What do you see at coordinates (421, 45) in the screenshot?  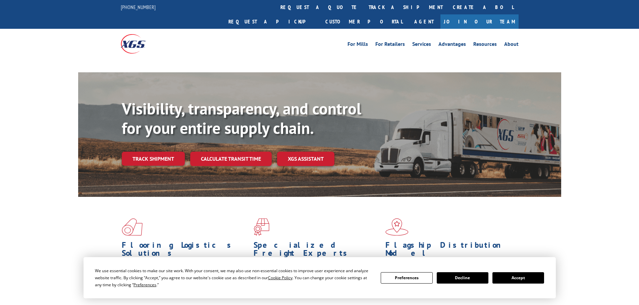 I see `a: Services` at bounding box center [421, 45].